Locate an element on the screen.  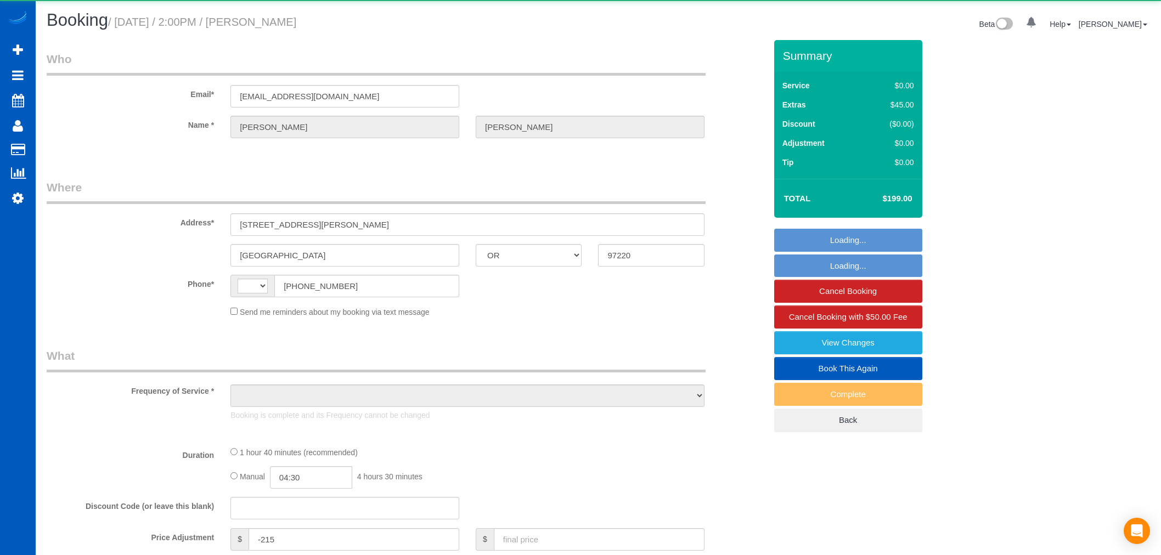
span: 4 hours 30 minutes is located at coordinates (390, 477).